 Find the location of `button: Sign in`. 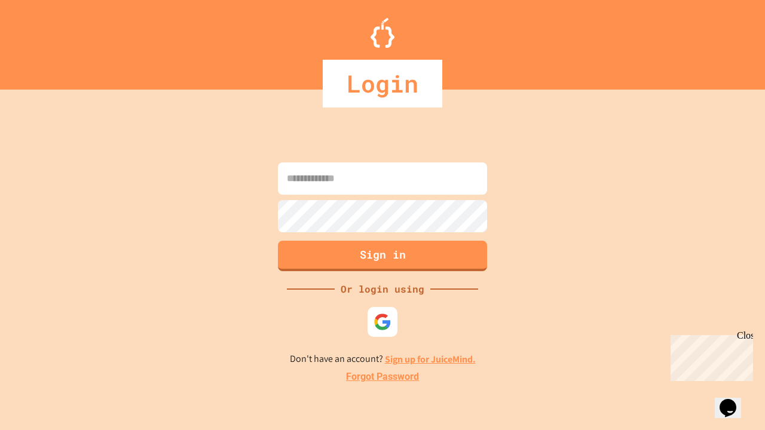

button: Sign in is located at coordinates (382, 256).